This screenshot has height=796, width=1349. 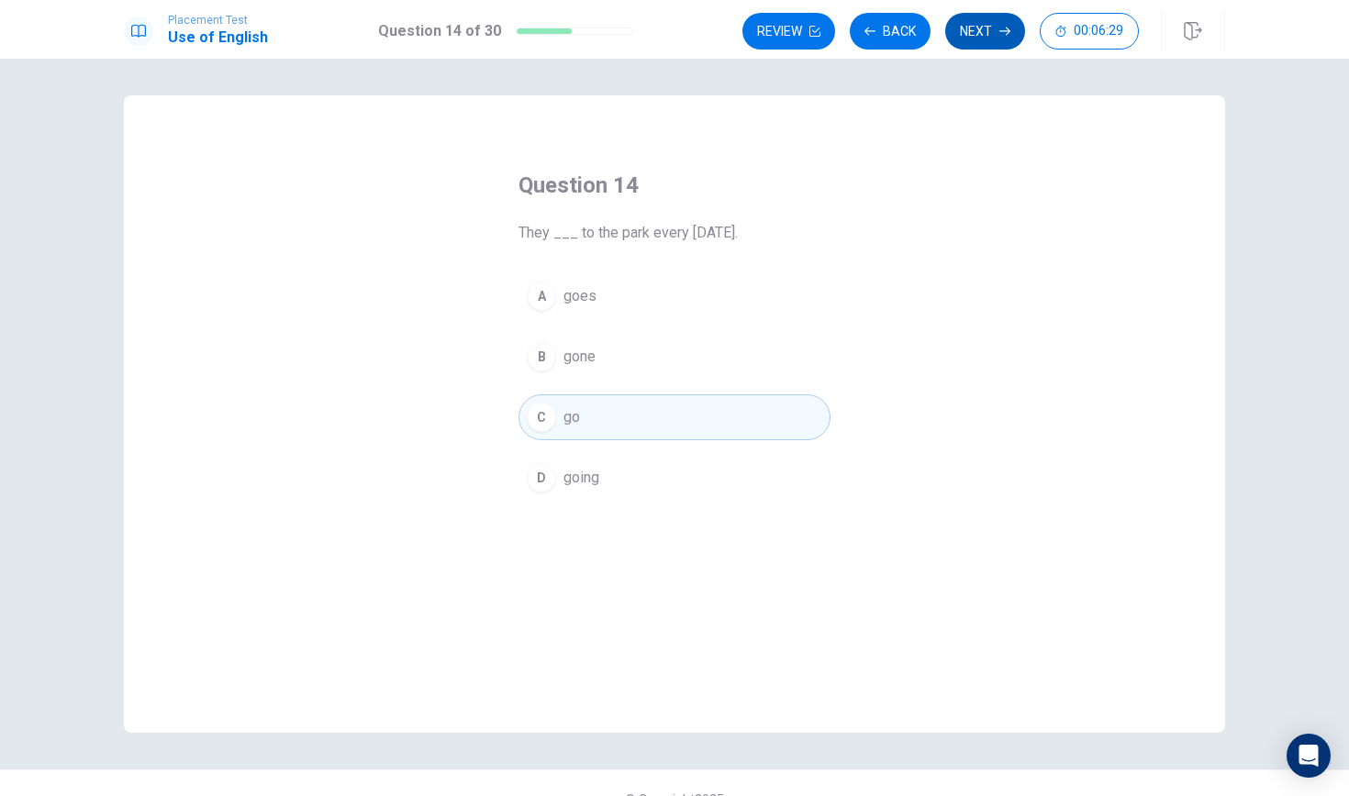 I want to click on div: C, so click(x=541, y=417).